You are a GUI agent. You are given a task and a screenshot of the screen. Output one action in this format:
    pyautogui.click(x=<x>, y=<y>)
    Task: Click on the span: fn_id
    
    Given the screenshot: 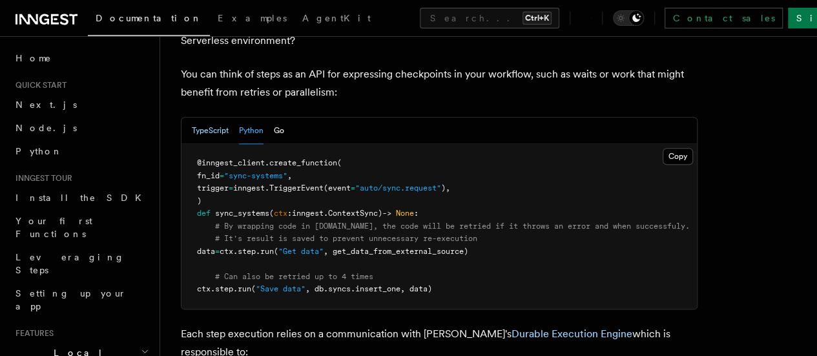 What is the action you would take?
    pyautogui.click(x=208, y=176)
    